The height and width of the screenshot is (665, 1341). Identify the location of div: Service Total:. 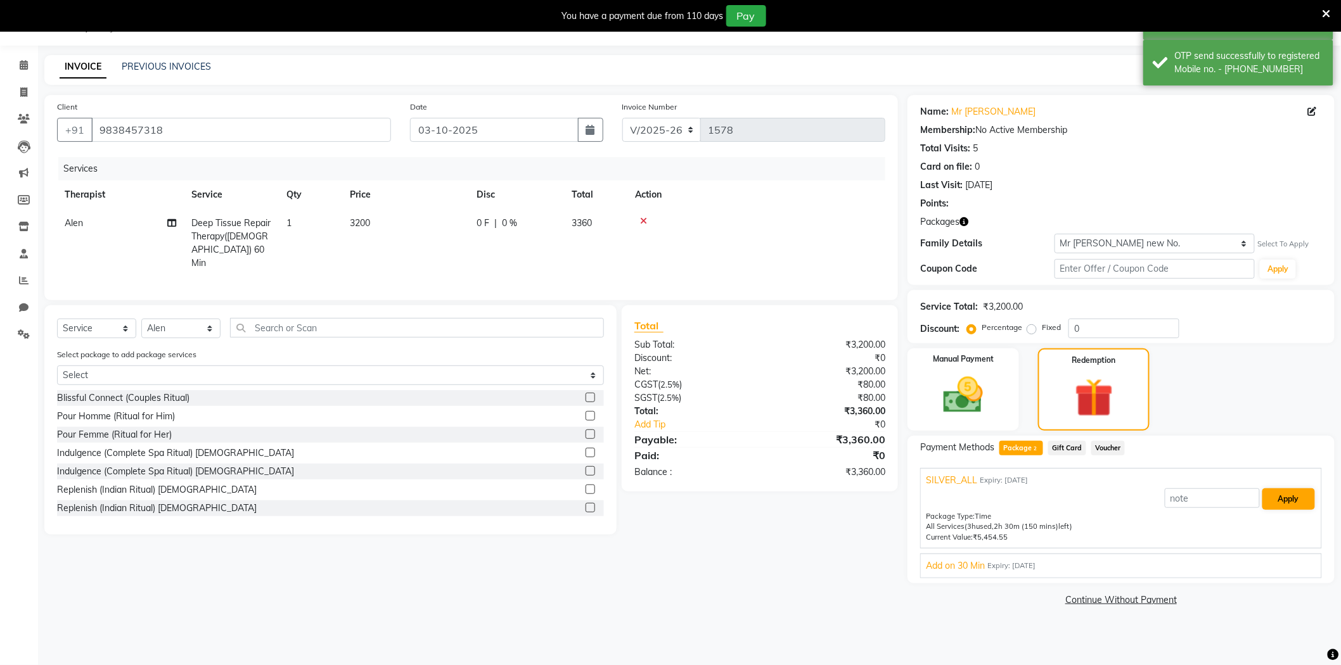
(949, 307).